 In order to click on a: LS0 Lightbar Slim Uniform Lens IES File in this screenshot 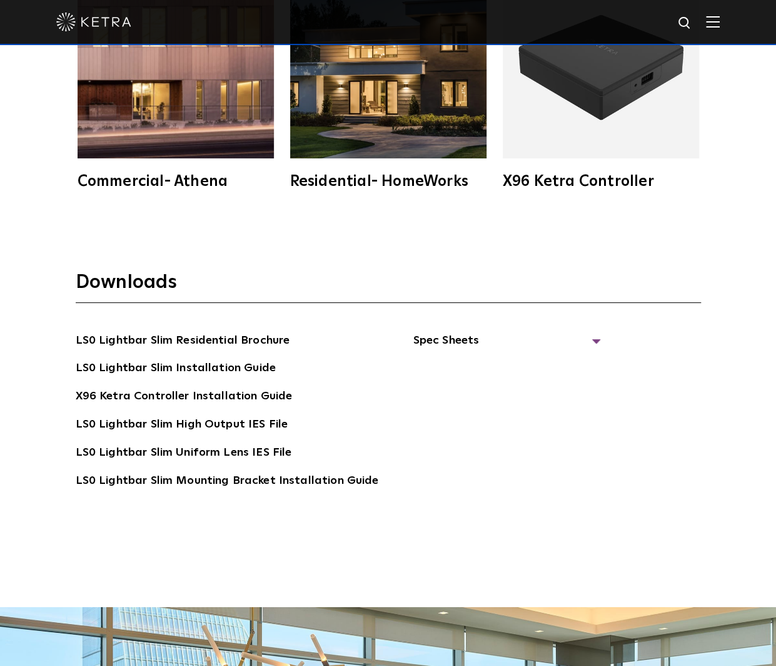, I will do `click(184, 454)`.